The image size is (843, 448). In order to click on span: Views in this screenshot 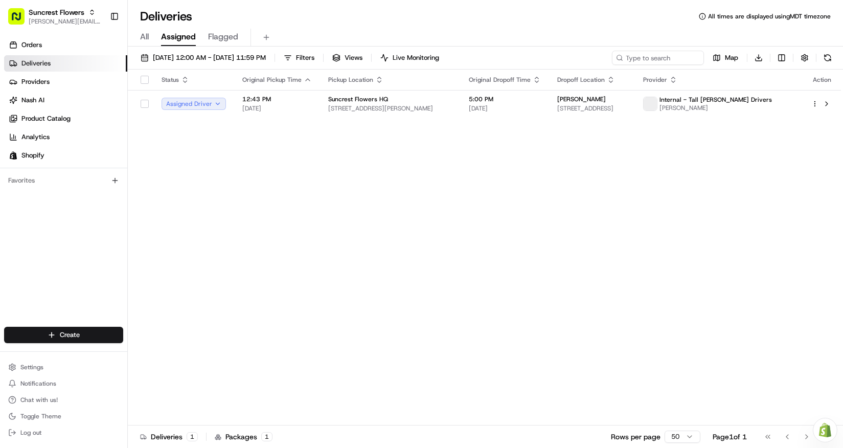, I will do `click(353, 58)`.